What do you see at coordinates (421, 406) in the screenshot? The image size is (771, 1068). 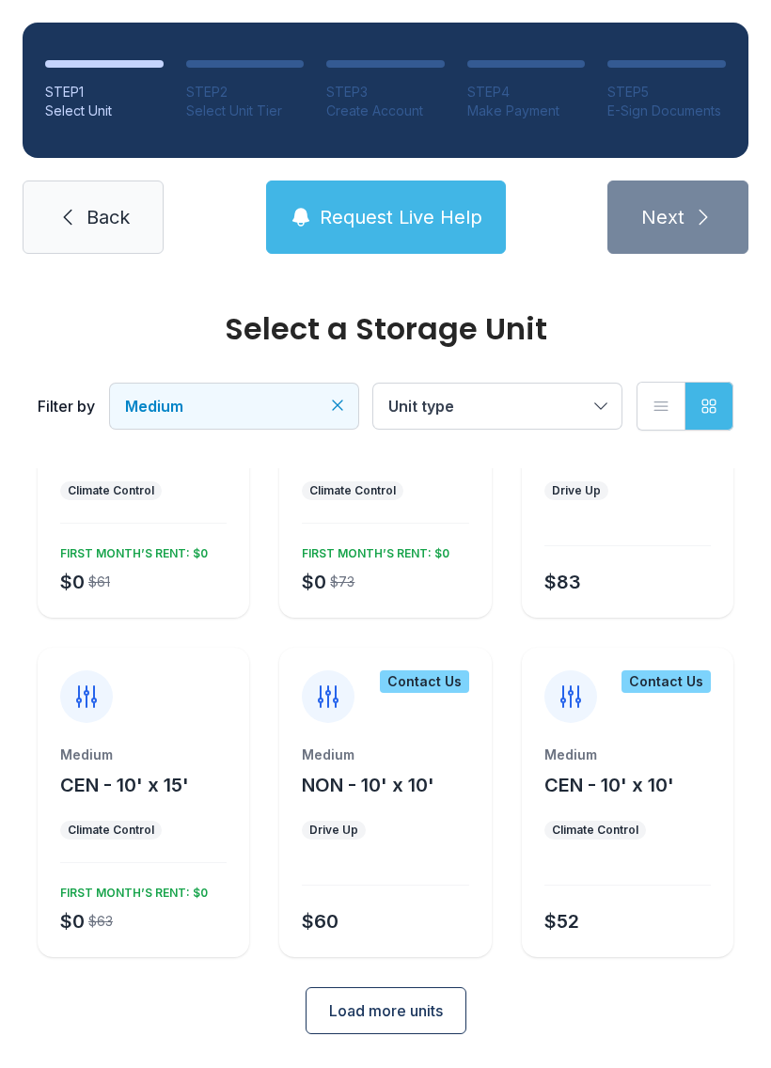 I see `span: Unit type` at bounding box center [421, 406].